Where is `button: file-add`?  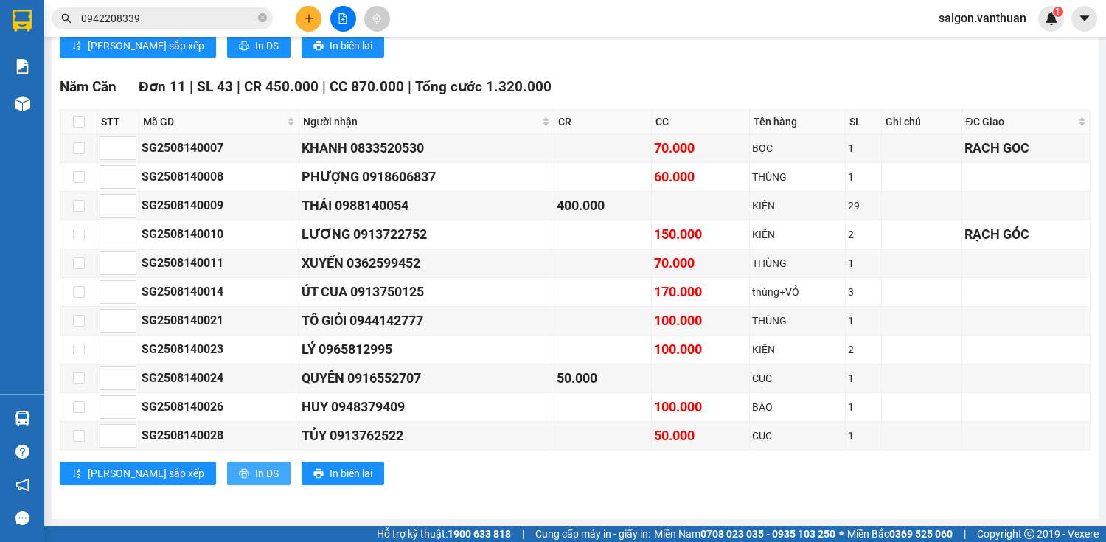
button: file-add is located at coordinates (343, 18).